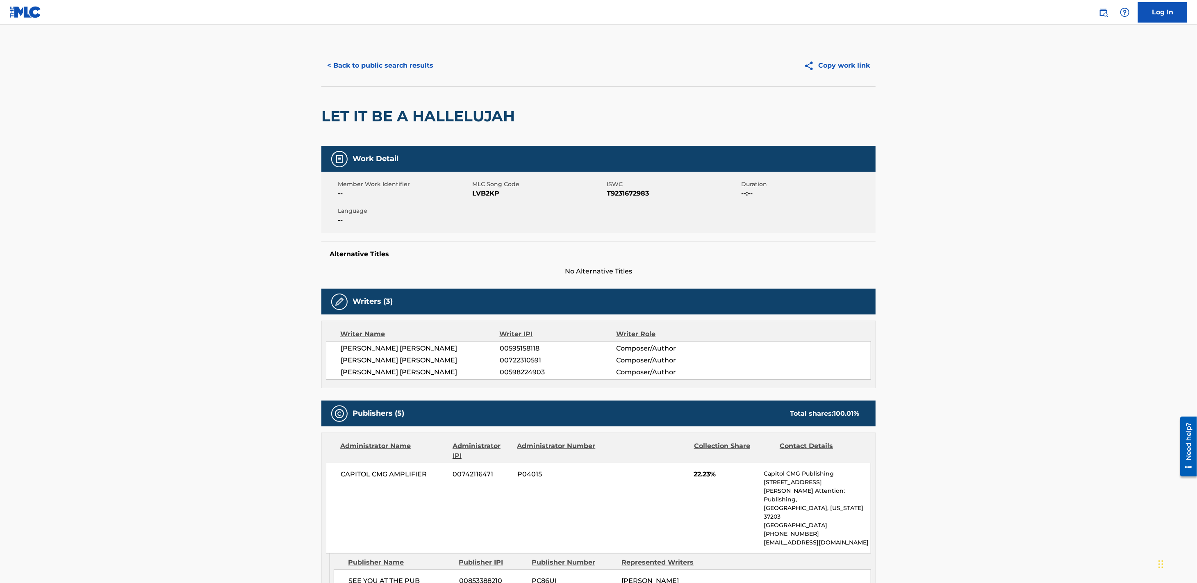  Describe the element at coordinates (1124, 12) in the screenshot. I see `img: help` at that location.